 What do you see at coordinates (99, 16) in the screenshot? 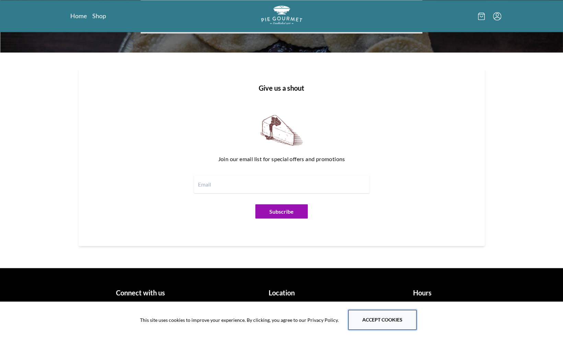
I see `a: Shop` at bounding box center [99, 16].